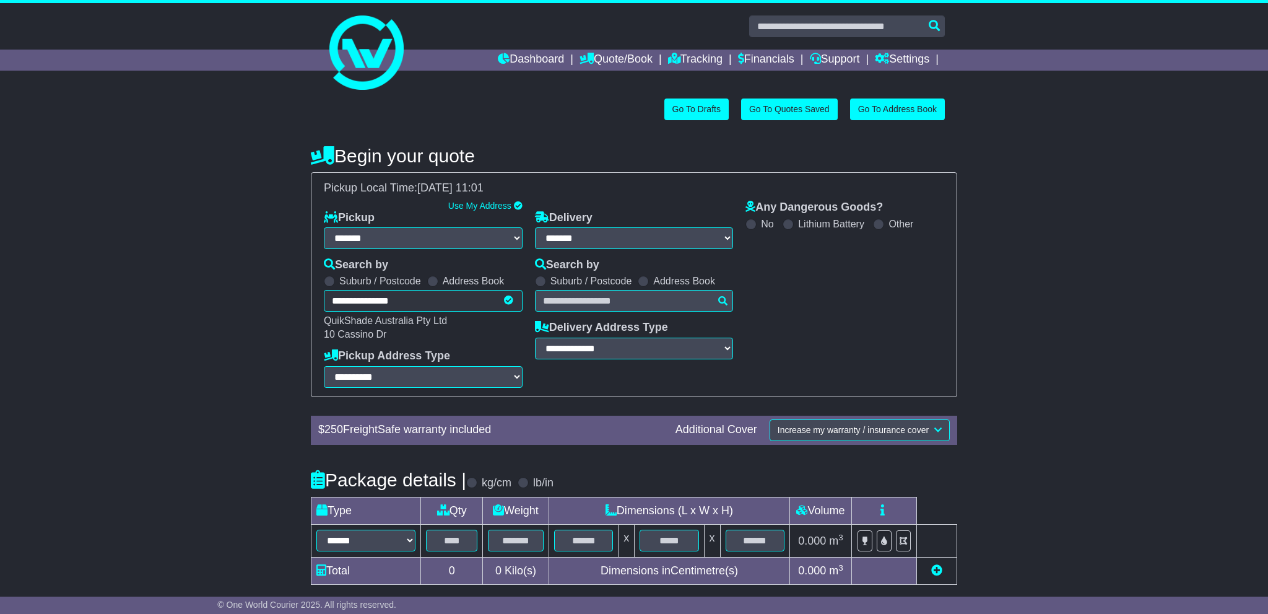 Image resolution: width=1268 pixels, height=614 pixels. What do you see at coordinates (563, 218) in the screenshot?
I see `label: Delivery` at bounding box center [563, 218].